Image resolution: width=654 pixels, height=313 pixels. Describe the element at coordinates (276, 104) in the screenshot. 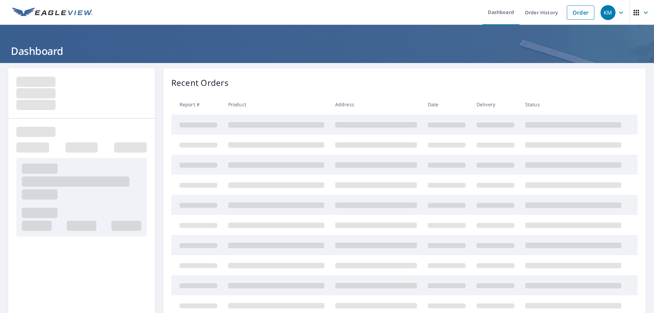

I see `th: Product` at that location.